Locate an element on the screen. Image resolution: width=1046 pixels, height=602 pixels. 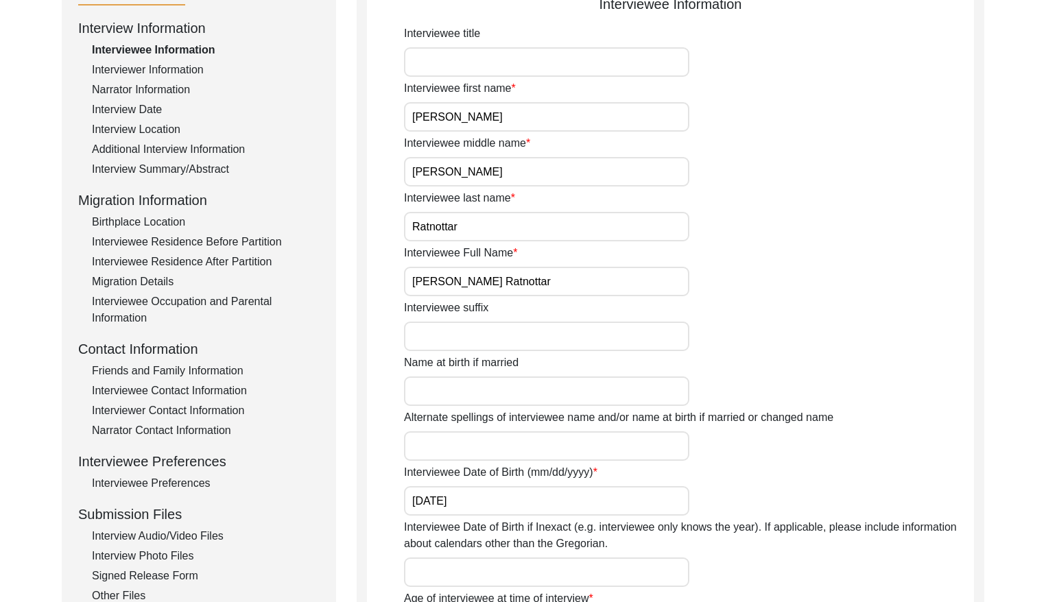
div: Migration Information is located at coordinates (199, 200).